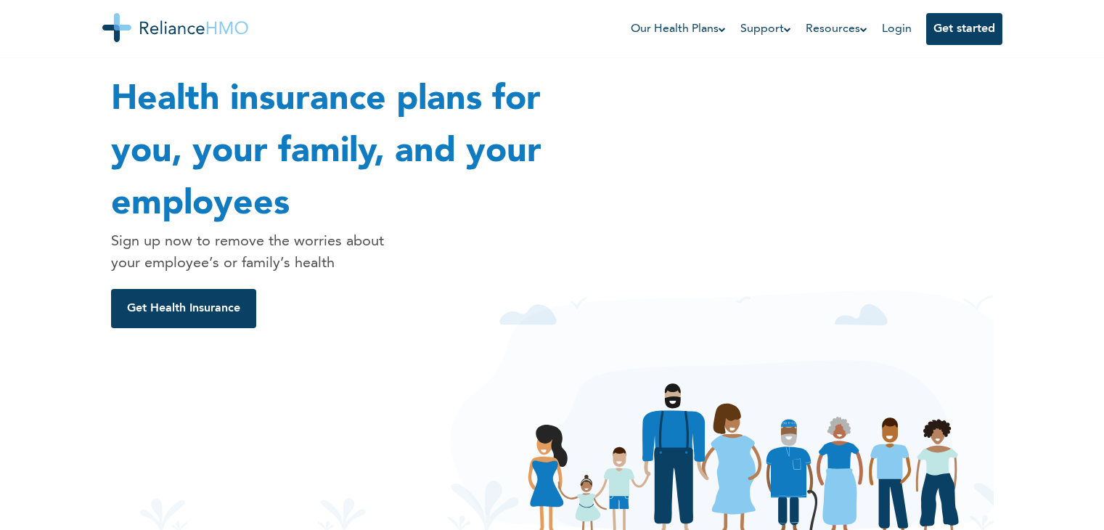 The width and height of the screenshot is (1104, 530). I want to click on p: Sign up now to remove the worries about your employee’s or family’s health, so click(251, 253).